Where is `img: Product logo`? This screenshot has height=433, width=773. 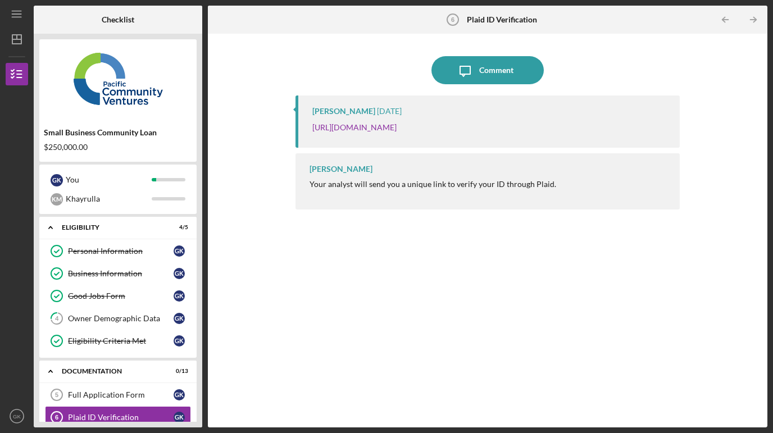 img: Product logo is located at coordinates (118, 79).